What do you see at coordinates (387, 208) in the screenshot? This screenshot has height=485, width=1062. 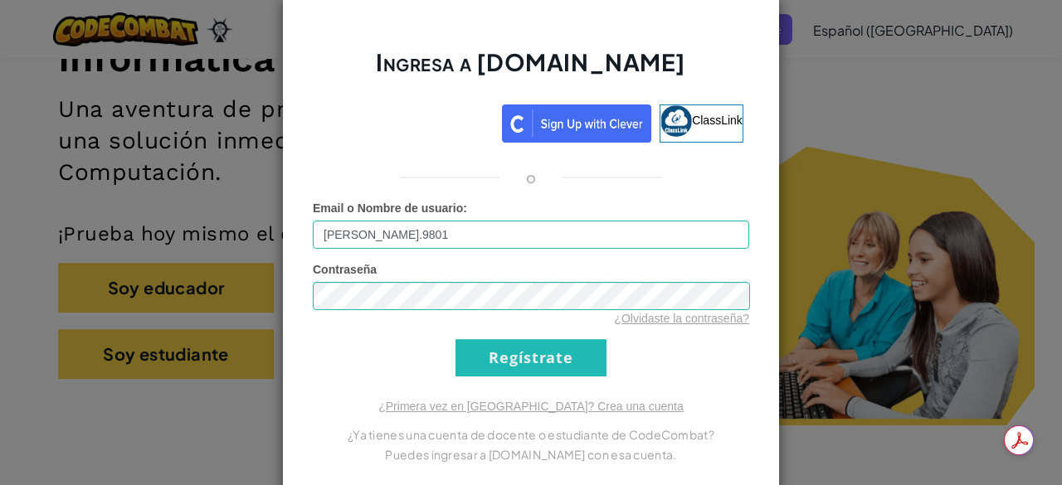 I see `span: Email o Nombre de usuario` at bounding box center [387, 208].